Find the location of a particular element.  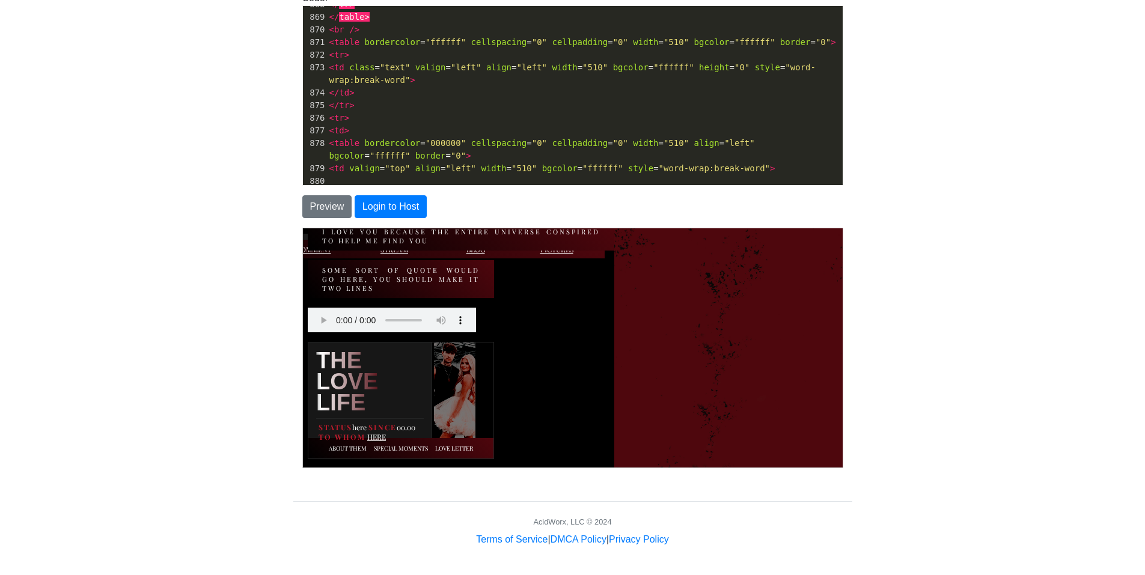

label: love letter is located at coordinates (151, 220).